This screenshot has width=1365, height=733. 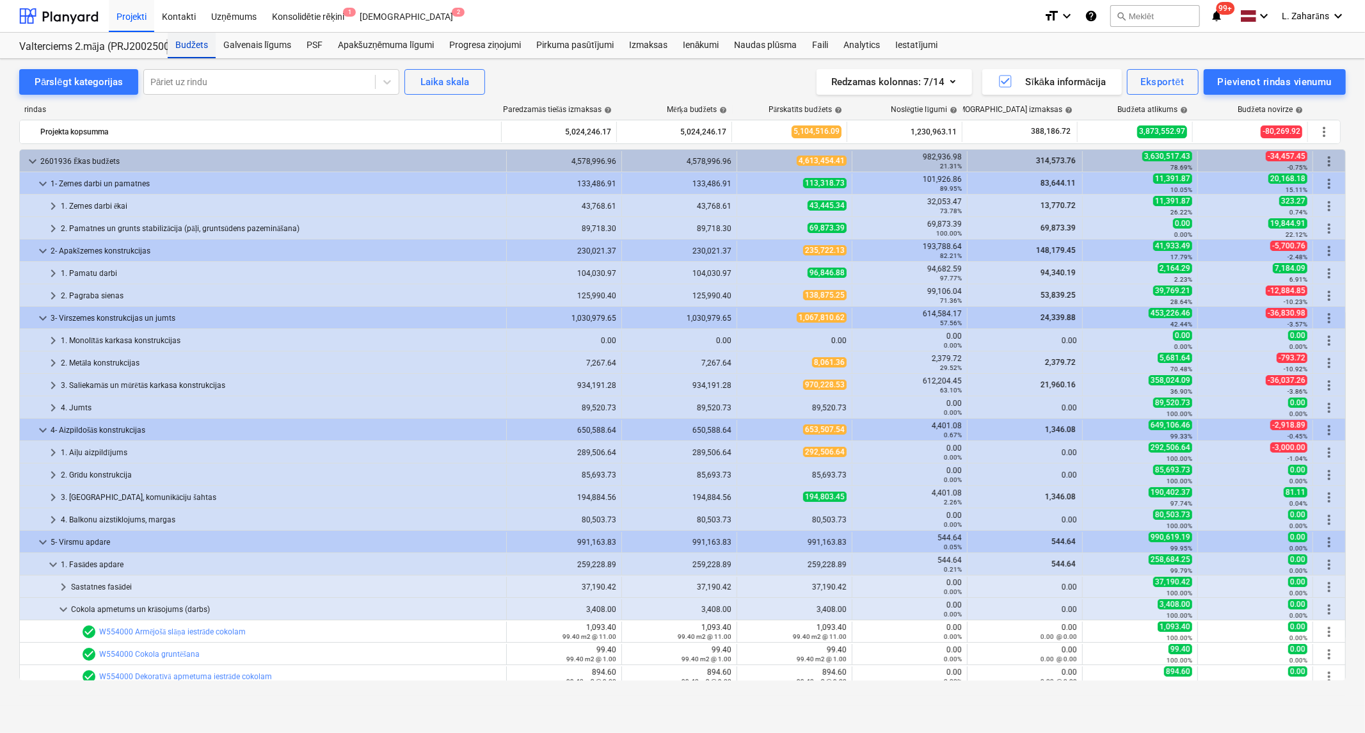 What do you see at coordinates (172, 632) in the screenshot?
I see `a: W554000 Armējošā slāņa iestrāde cokolam` at bounding box center [172, 632].